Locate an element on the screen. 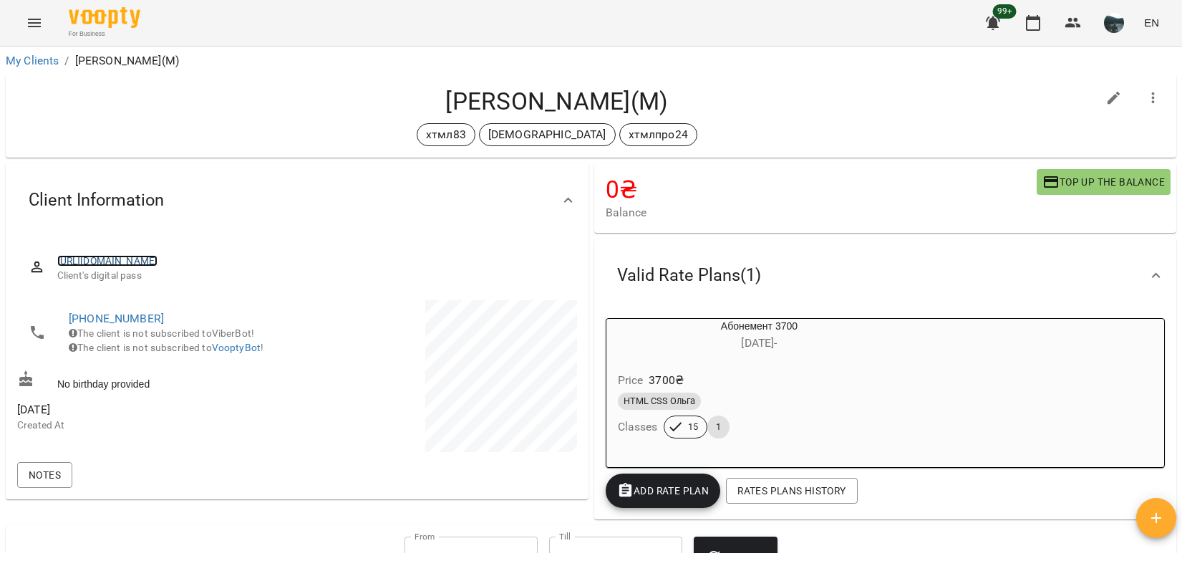 The height and width of the screenshot is (561, 1182). div: хтмл83 is located at coordinates (446, 135).